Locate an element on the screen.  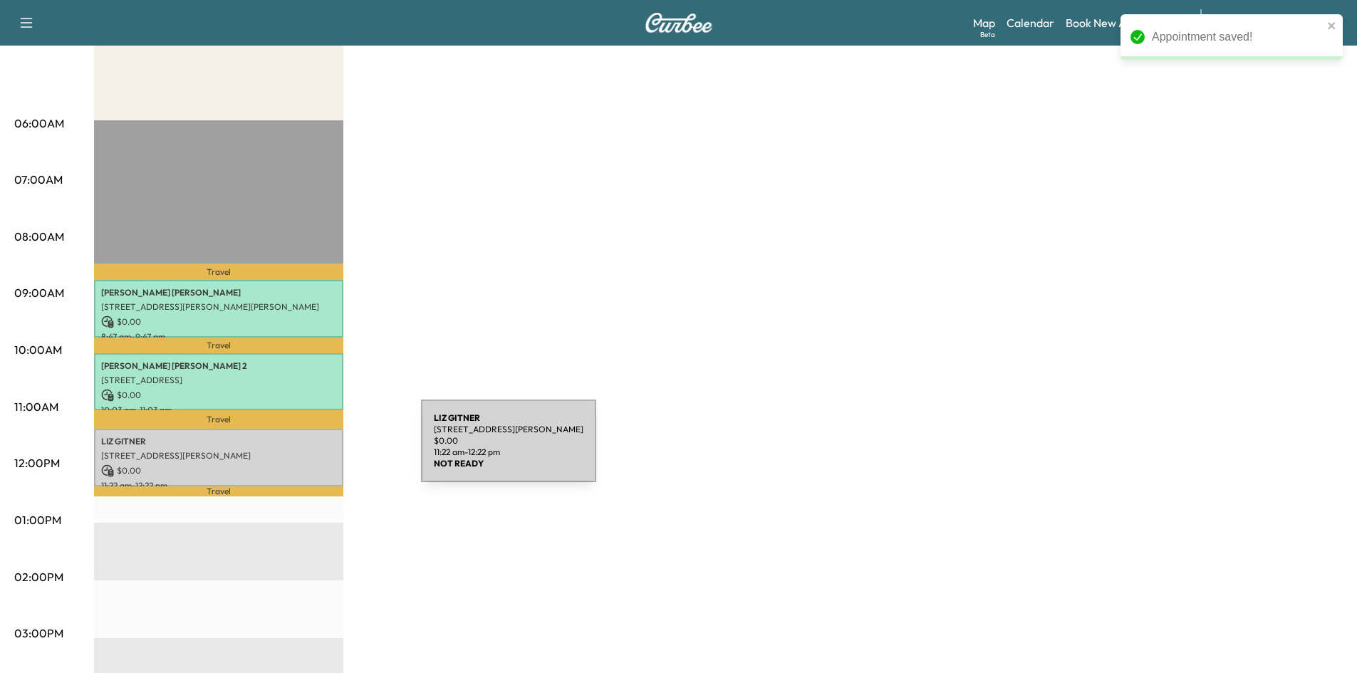
p: 02:00PM is located at coordinates (38, 577).